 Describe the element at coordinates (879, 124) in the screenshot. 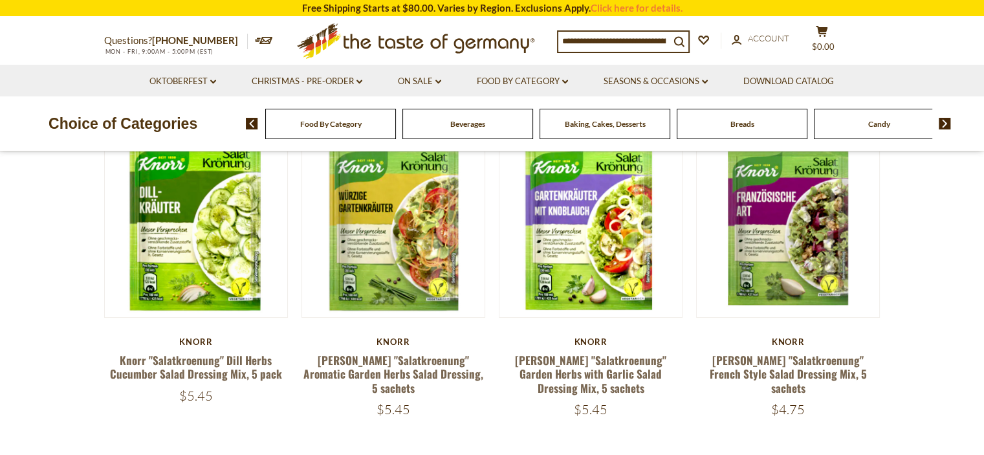

I see `a: Candy` at that location.